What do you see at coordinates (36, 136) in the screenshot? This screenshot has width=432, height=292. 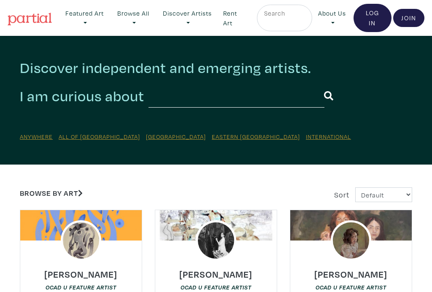 I see `a: Anywhere` at bounding box center [36, 136].